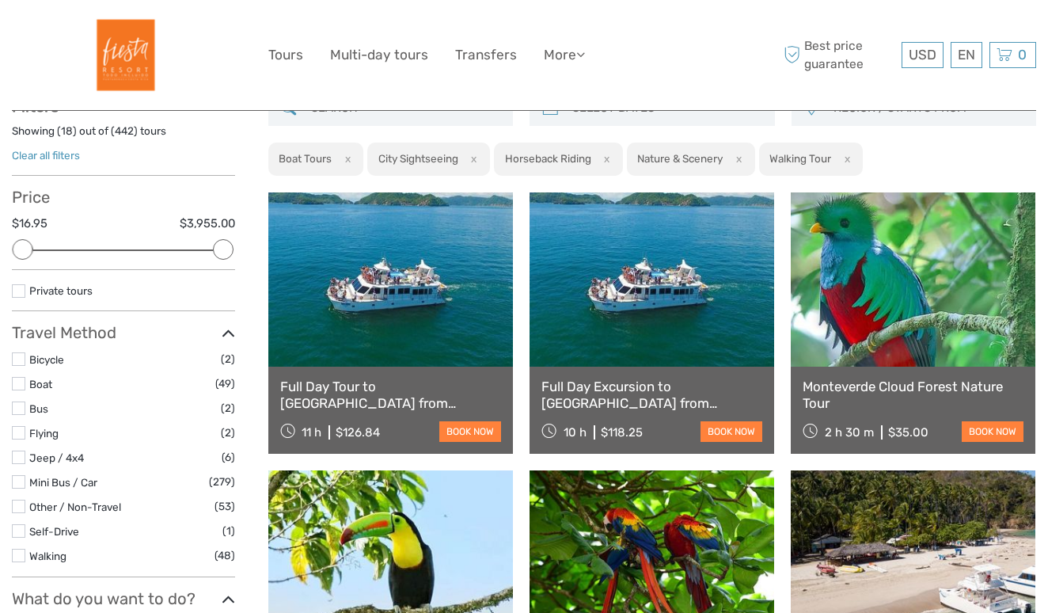  I want to click on a: Flying, so click(44, 433).